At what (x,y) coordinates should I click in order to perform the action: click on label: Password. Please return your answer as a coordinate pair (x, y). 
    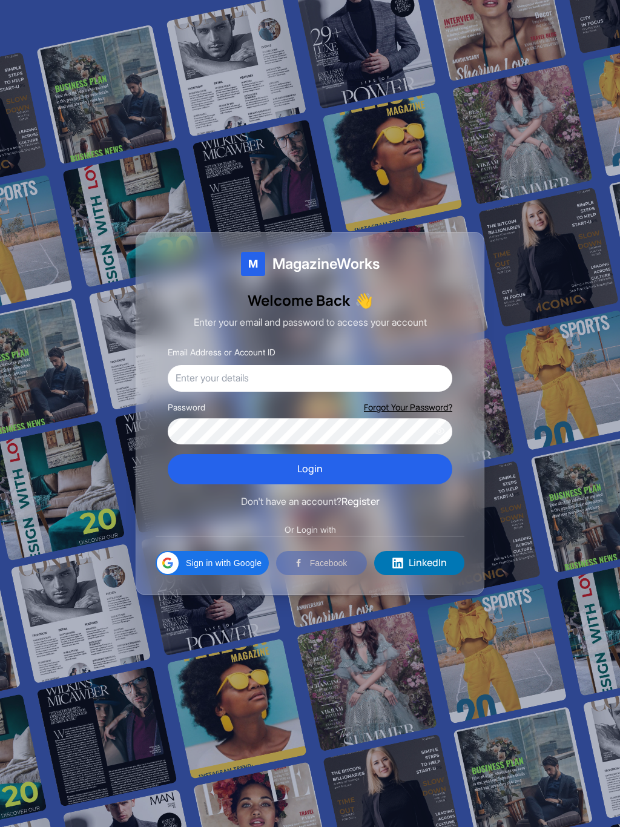
    Looking at the image, I should click on (187, 408).